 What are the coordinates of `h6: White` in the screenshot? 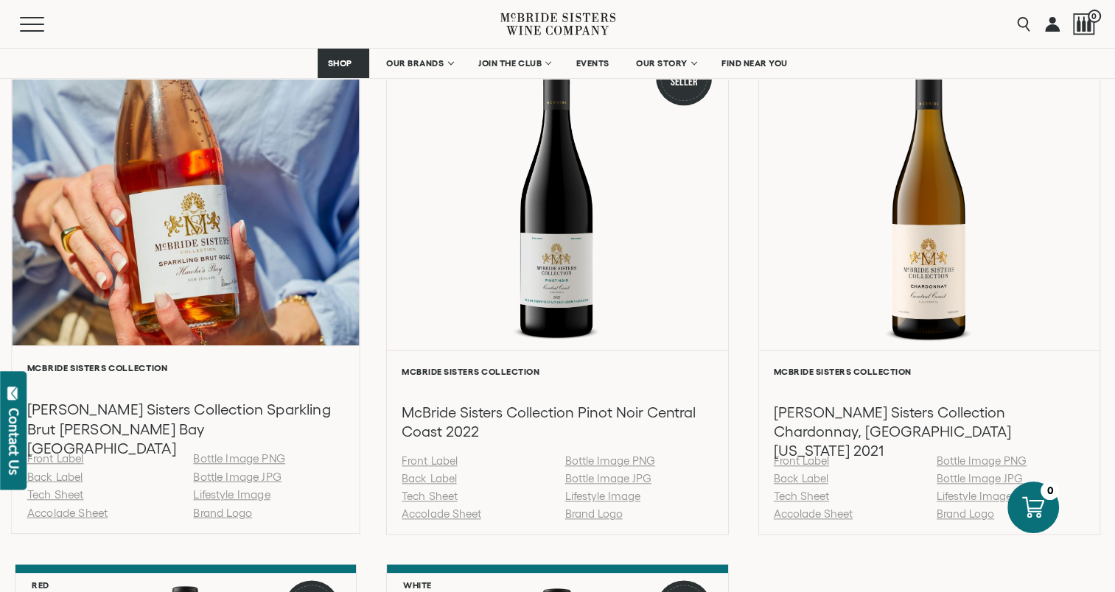 It's located at (417, 585).